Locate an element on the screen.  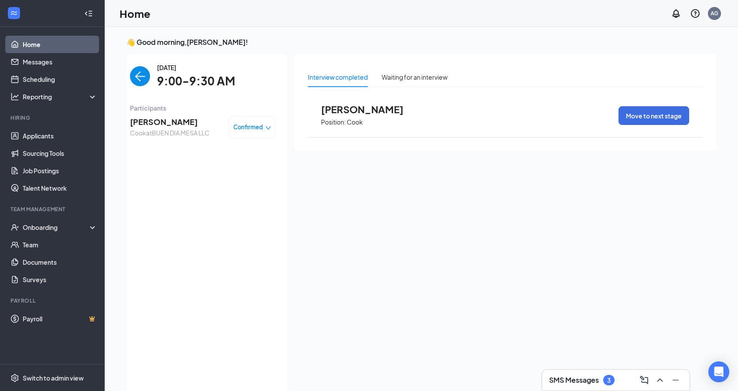
svg: QuestionInfo is located at coordinates (695, 14).